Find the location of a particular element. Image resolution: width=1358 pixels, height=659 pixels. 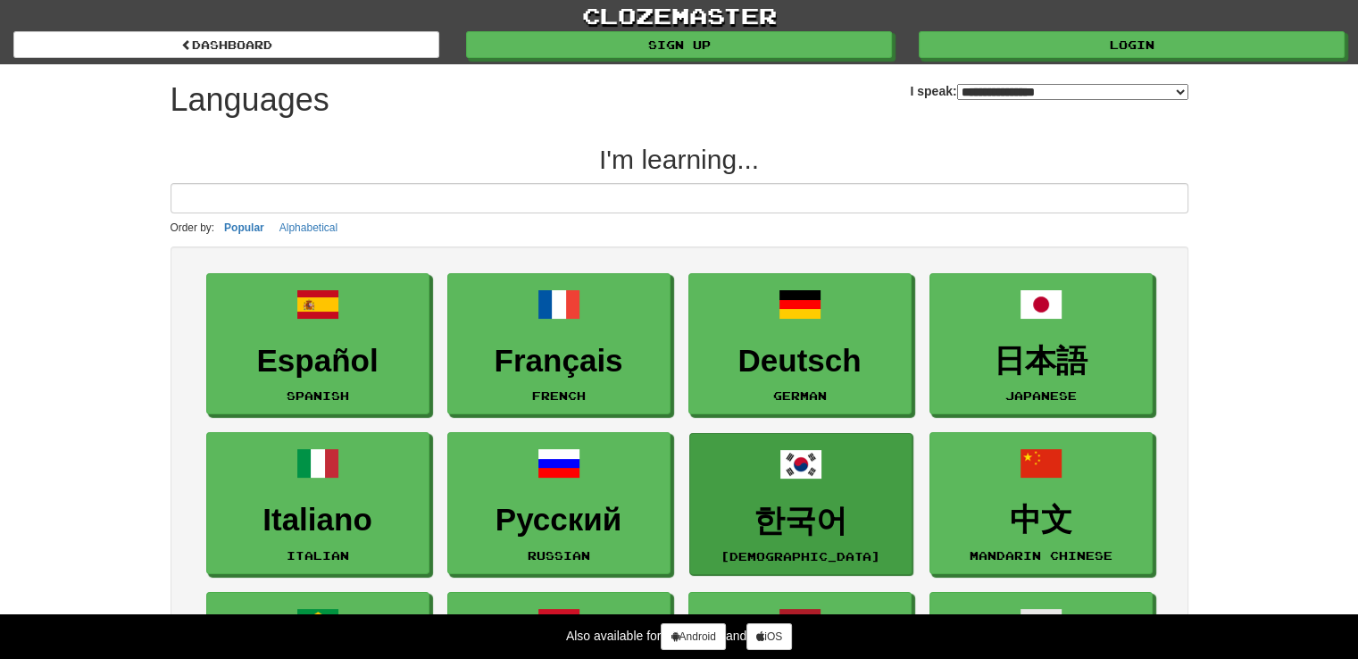

h3: Русский is located at coordinates (559, 520).